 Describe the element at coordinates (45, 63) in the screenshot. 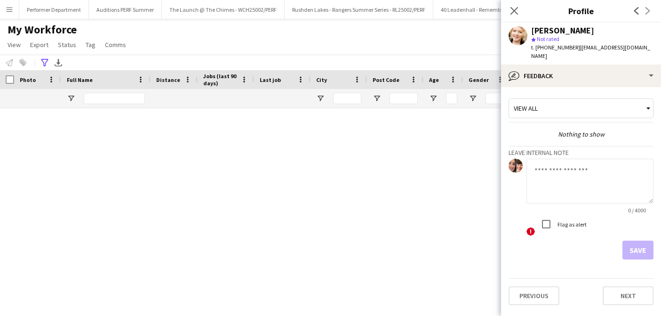

I see `app-action-btn: Advanced filters` at that location.